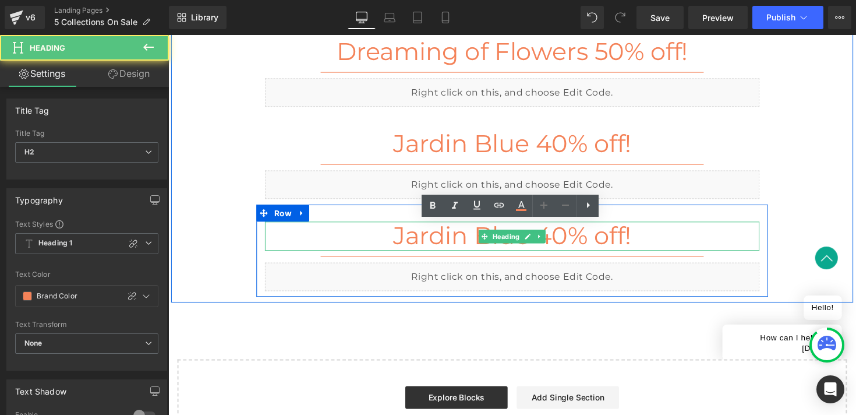 This screenshot has width=856, height=415. Describe the element at coordinates (840, 17) in the screenshot. I see `button: More` at that location.